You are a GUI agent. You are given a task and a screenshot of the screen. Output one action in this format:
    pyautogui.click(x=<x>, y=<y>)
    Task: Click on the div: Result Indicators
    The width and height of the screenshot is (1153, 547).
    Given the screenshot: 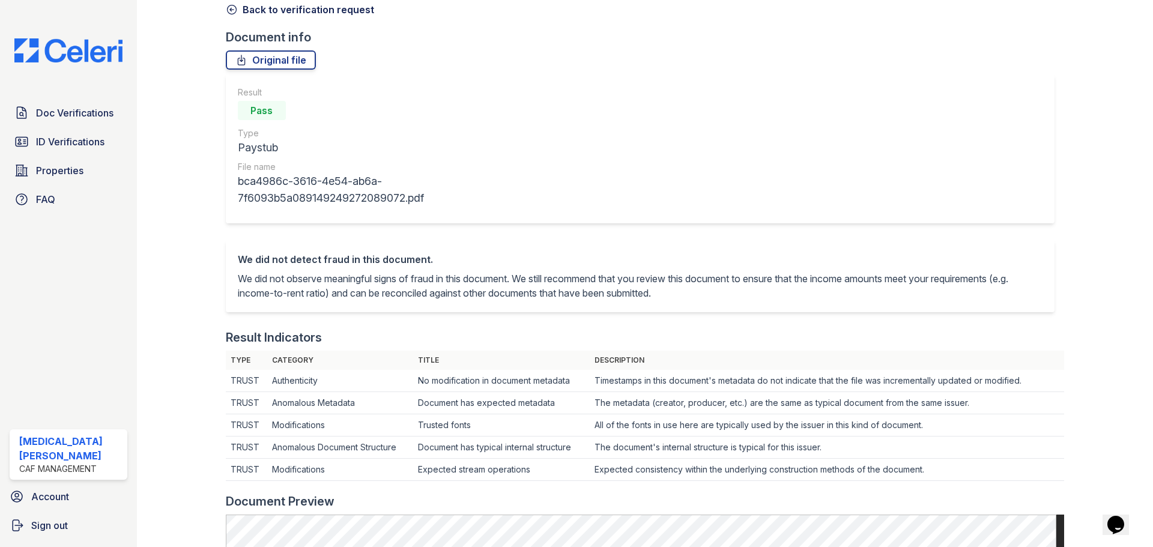 What is the action you would take?
    pyautogui.click(x=274, y=338)
    